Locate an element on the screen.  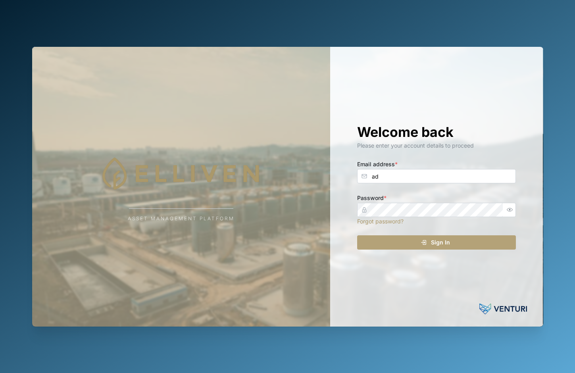
div: Asset Management Platform is located at coordinates (181, 219).